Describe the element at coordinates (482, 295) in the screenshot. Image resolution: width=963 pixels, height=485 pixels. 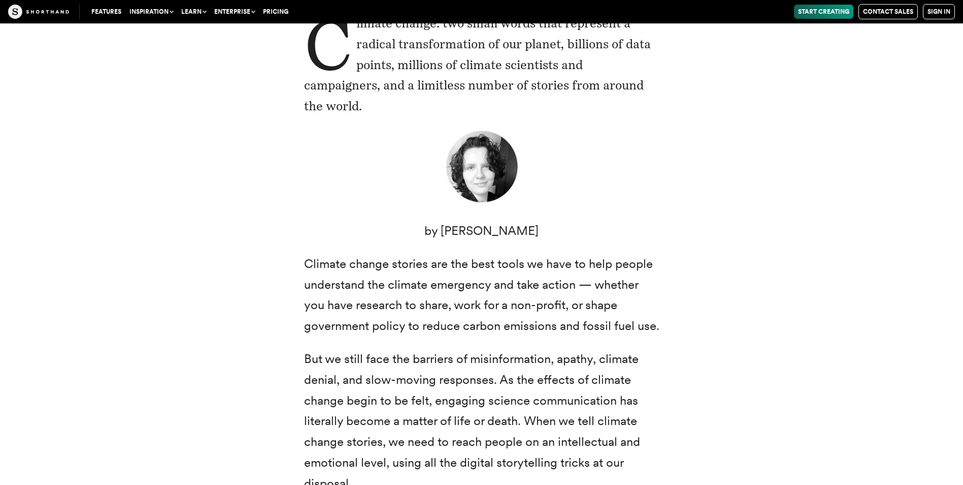
I see `p: Climate change stories are the best tools we have to help people understand the climate emergency...` at that location.